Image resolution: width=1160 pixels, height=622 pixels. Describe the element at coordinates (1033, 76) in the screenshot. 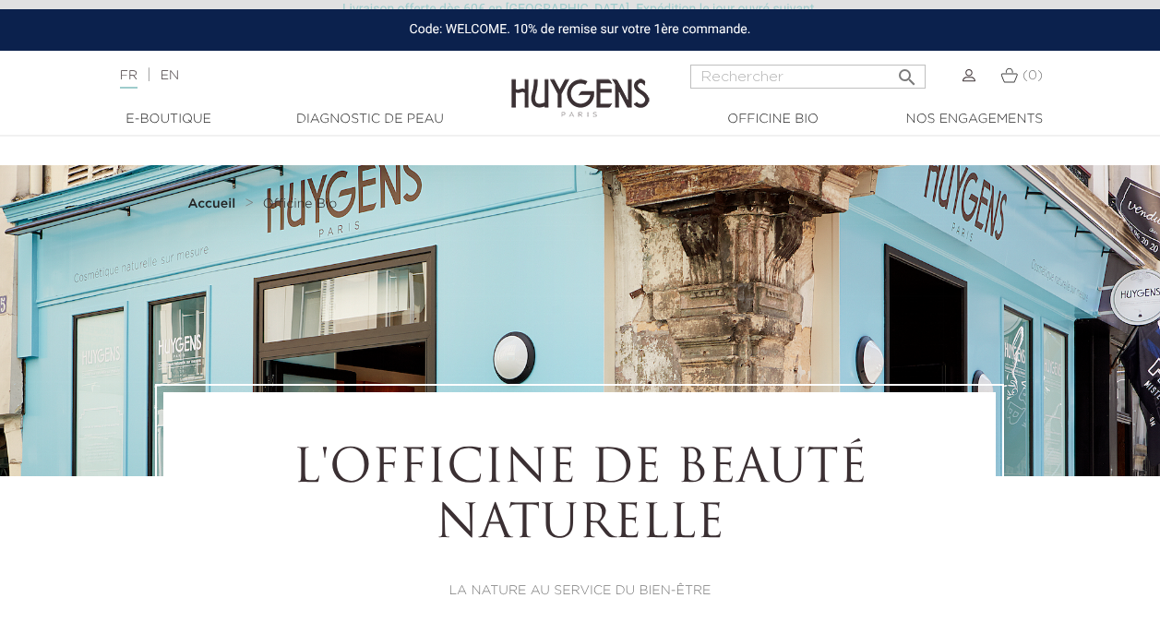

I see `span: (0)` at that location.